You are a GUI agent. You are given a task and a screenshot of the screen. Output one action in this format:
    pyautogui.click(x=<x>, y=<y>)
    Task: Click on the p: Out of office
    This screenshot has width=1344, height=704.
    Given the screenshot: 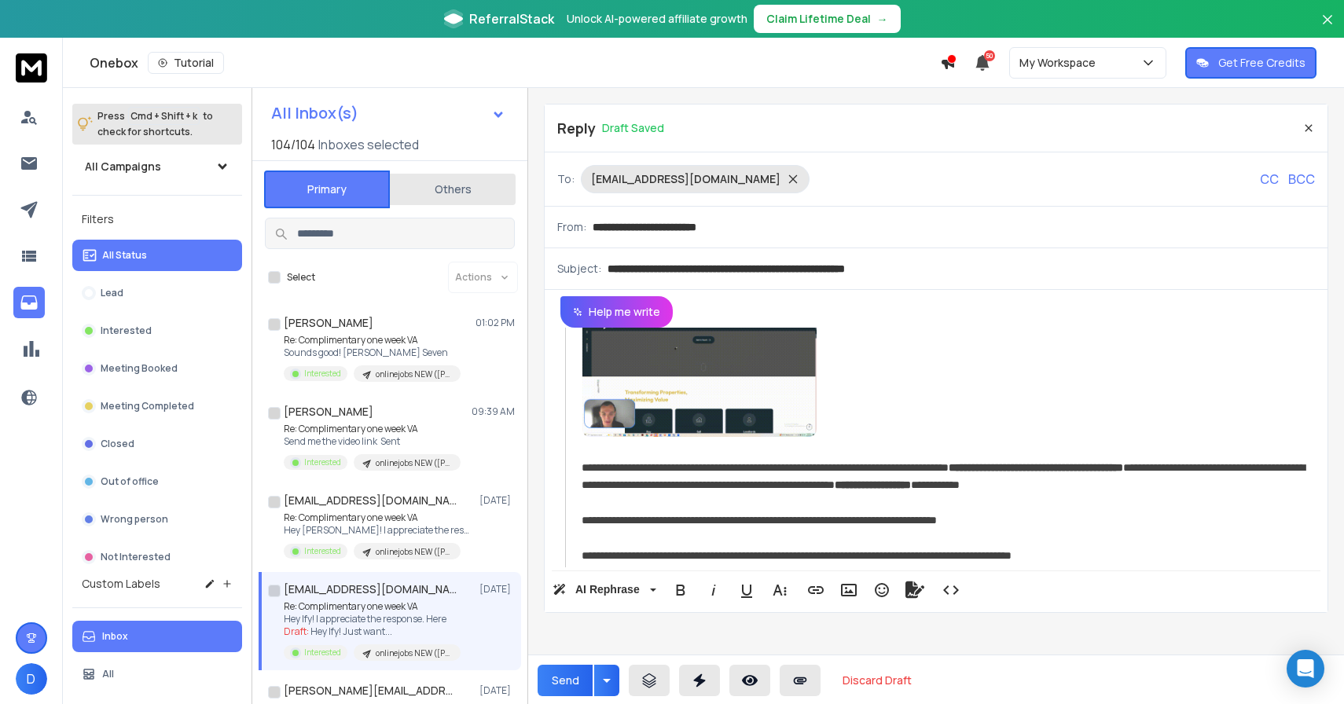 What is the action you would take?
    pyautogui.click(x=130, y=482)
    